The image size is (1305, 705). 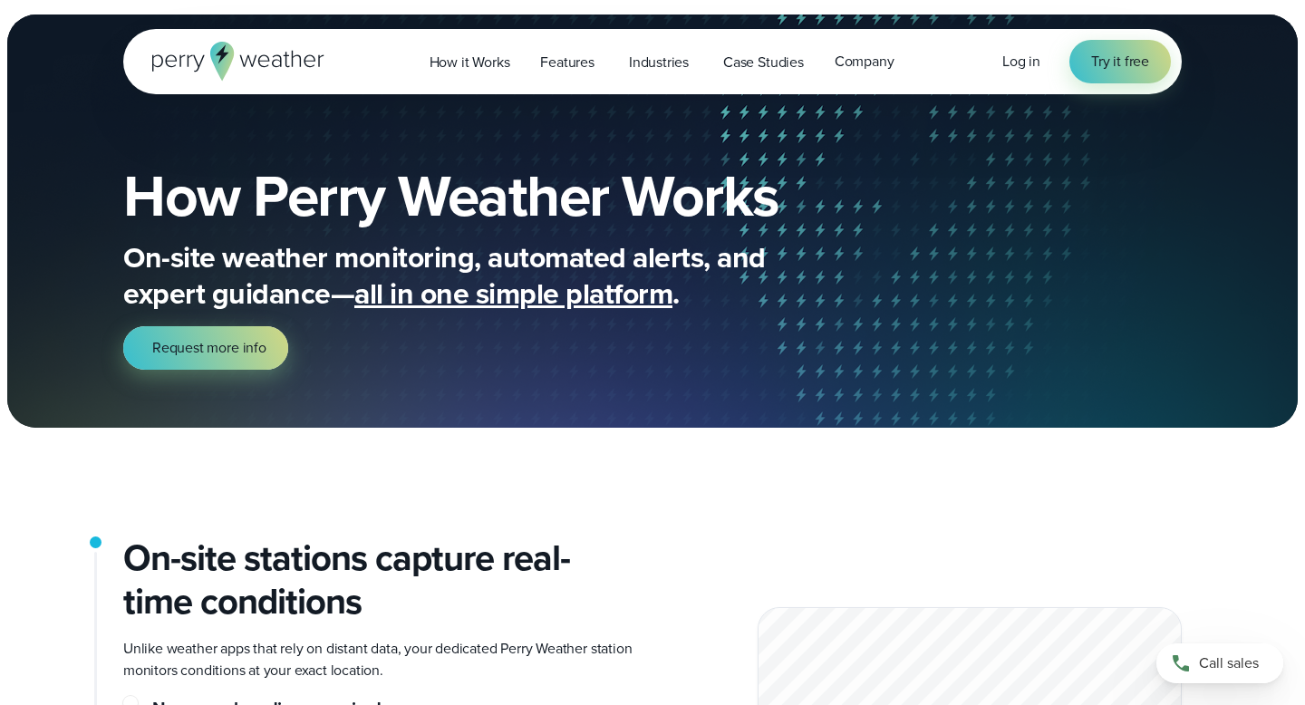 I want to click on h1: How Perry Weather Works, so click(x=517, y=196).